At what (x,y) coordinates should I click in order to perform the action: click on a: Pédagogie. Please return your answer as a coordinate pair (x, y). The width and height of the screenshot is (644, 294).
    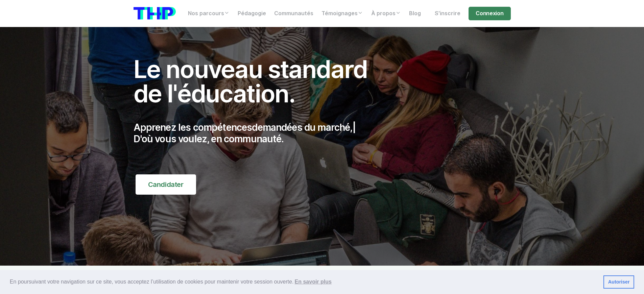
    Looking at the image, I should click on (252, 14).